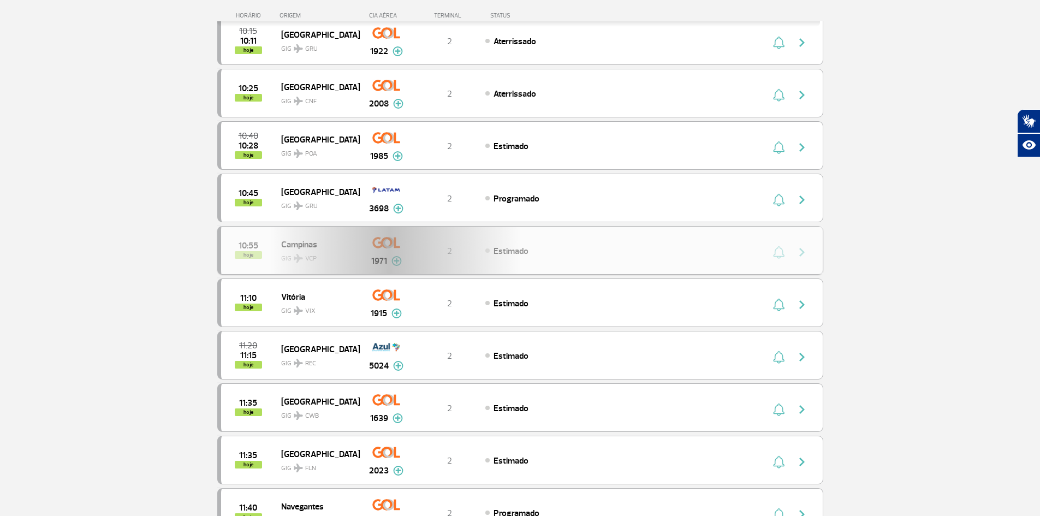  I want to click on span: 2025-09-26 10:25:00, so click(248, 88).